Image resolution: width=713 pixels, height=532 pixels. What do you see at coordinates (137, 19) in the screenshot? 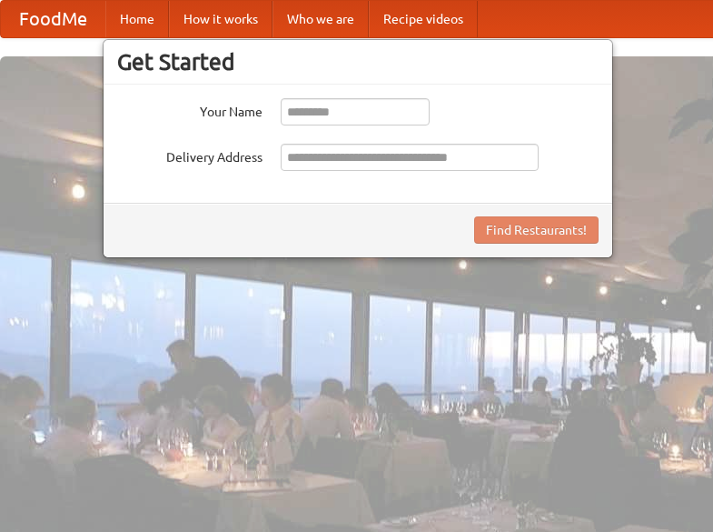
I see `a: Home` at bounding box center [137, 19].